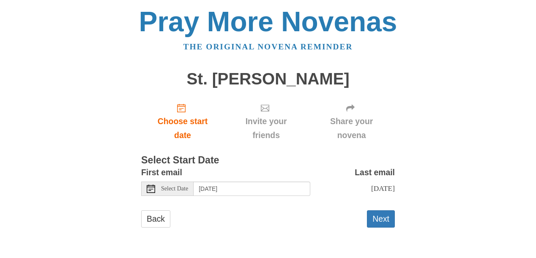  I want to click on a: Pray More Novenas, so click(268, 22).